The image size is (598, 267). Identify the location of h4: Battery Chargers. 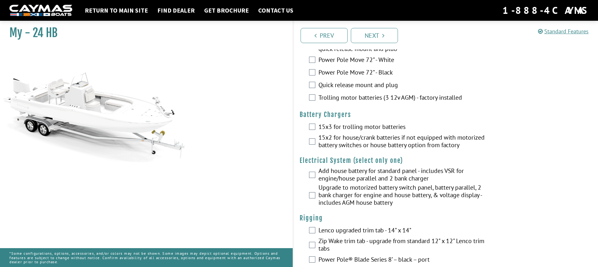
(446, 114).